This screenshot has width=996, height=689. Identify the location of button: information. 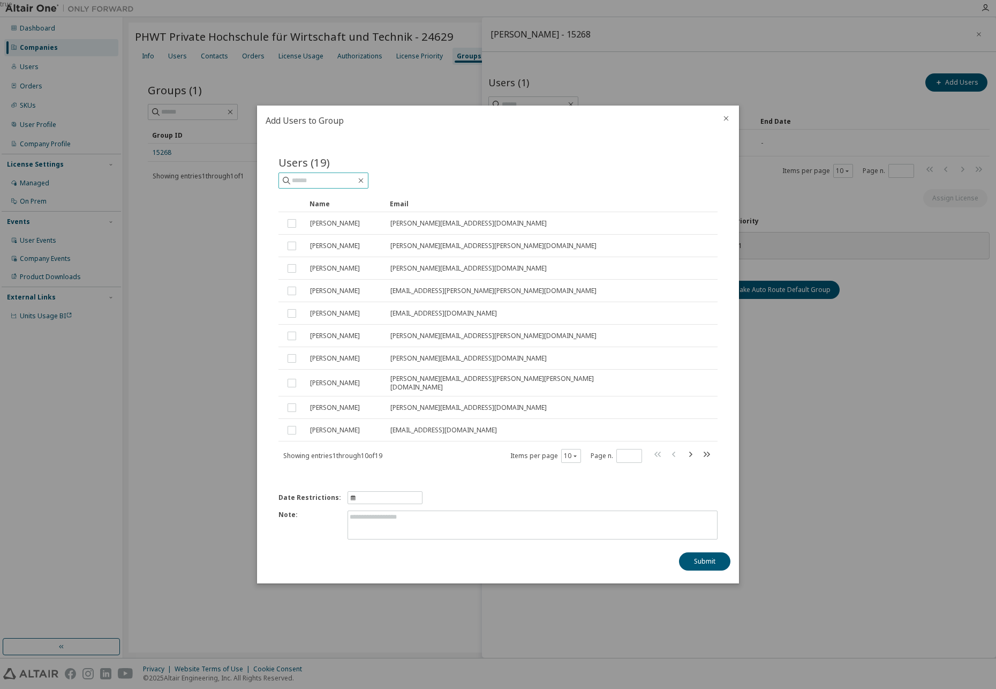
(385, 498).